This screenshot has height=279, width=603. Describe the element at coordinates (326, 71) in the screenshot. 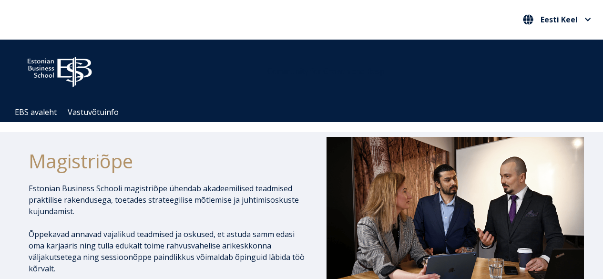

I see `span: Community for Growth and Resp` at that location.